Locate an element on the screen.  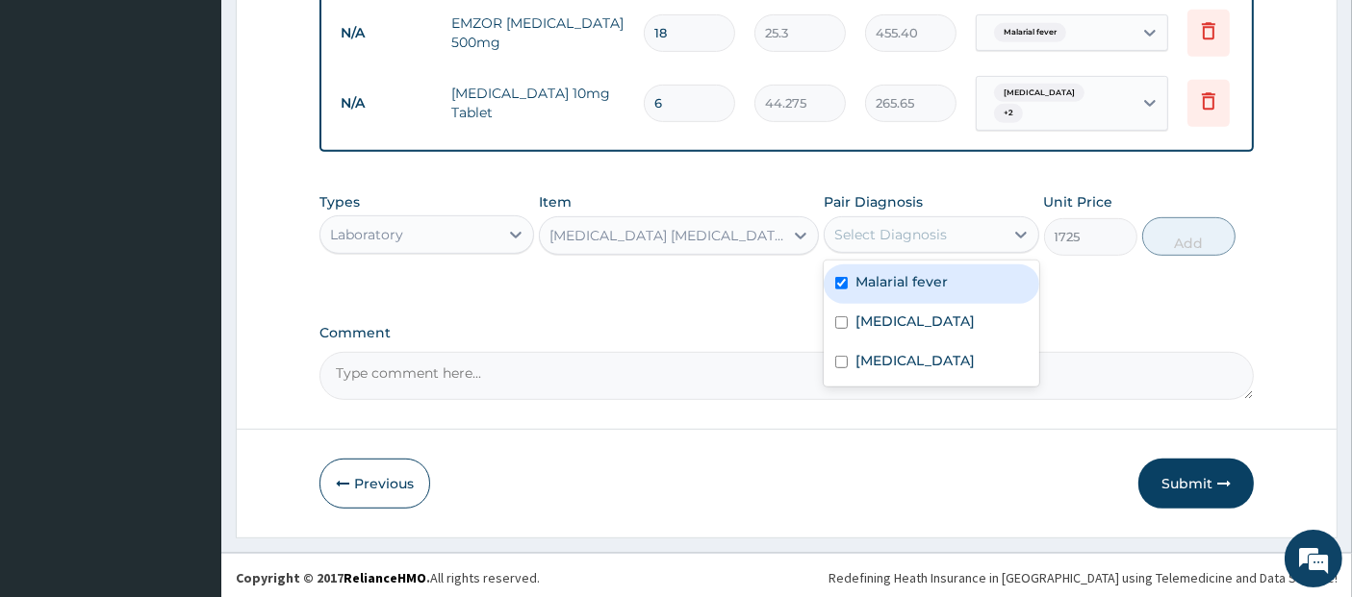
img: d_794563401_company_1708531726252_794563401 is located at coordinates (57, 120).